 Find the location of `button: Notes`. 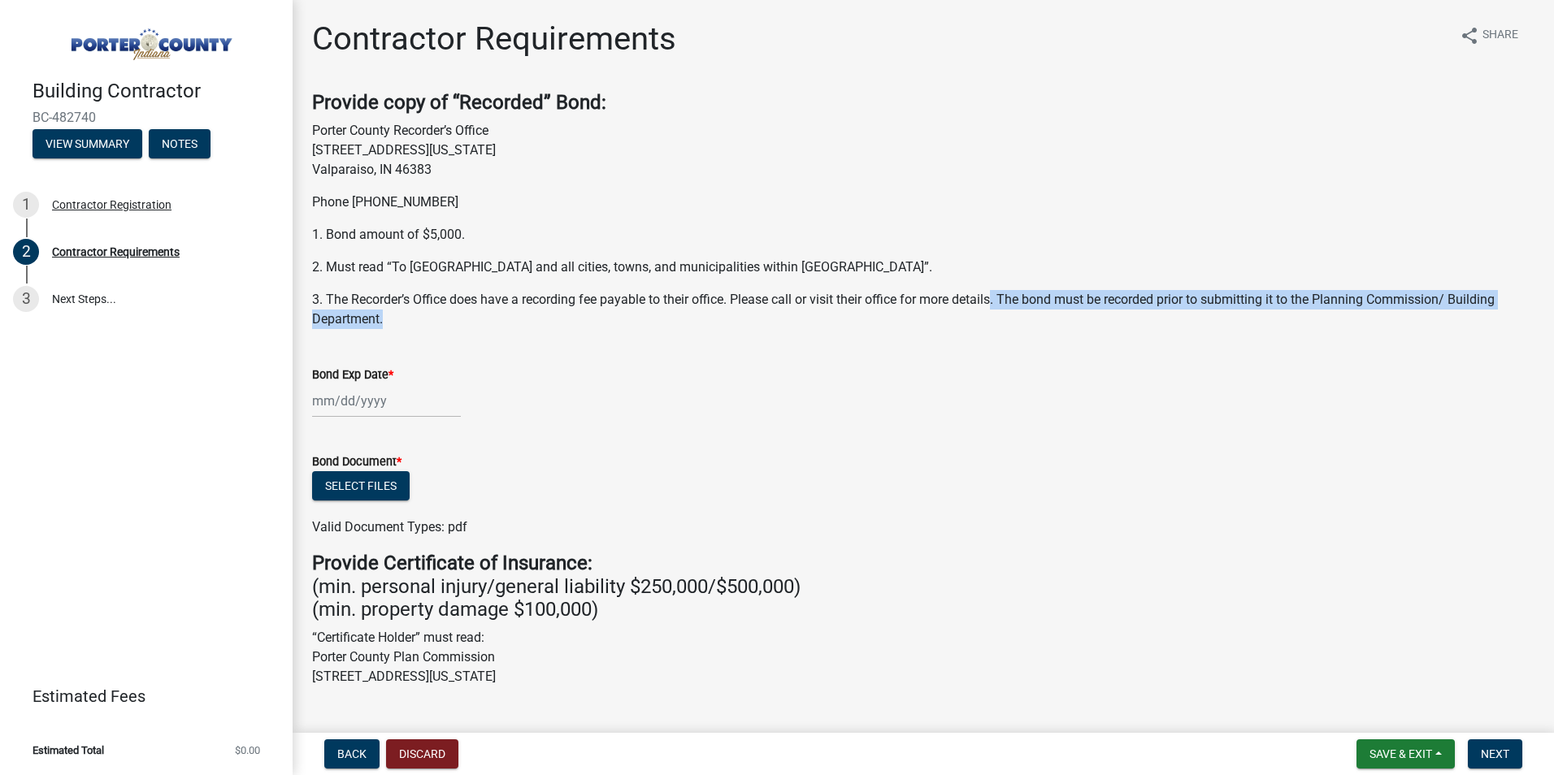

button: Notes is located at coordinates (180, 144).